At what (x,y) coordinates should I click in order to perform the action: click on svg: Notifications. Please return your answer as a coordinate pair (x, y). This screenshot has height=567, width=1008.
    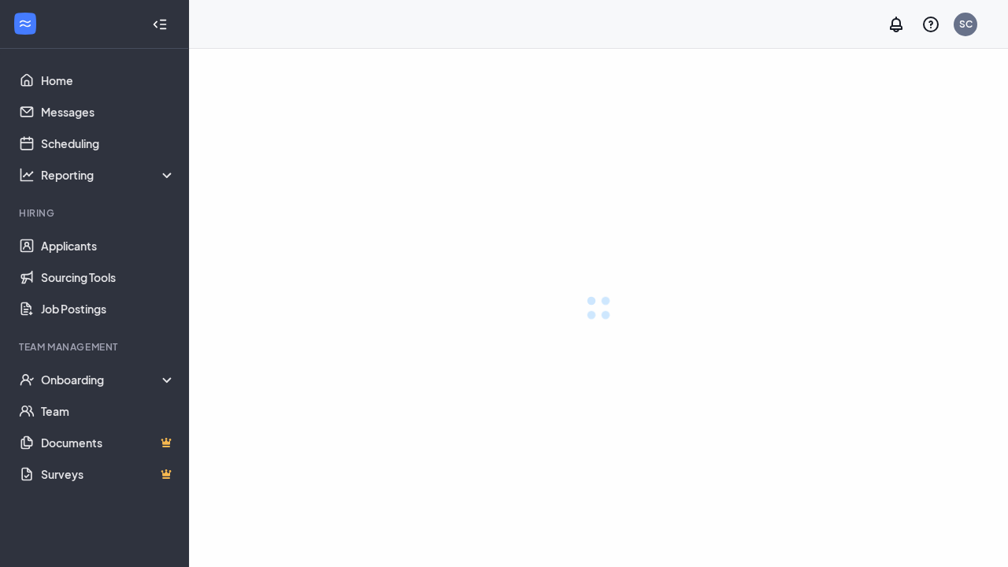
    Looking at the image, I should click on (896, 24).